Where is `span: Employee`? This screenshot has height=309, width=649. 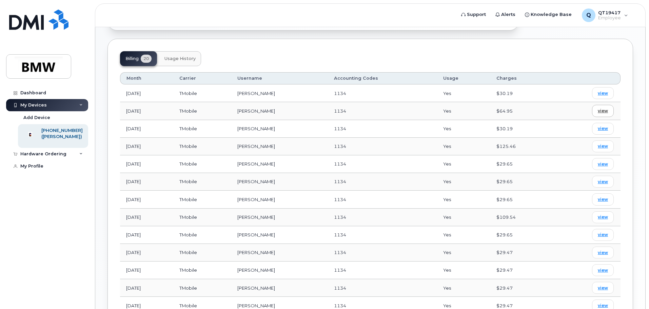
span: Employee is located at coordinates (609, 18).